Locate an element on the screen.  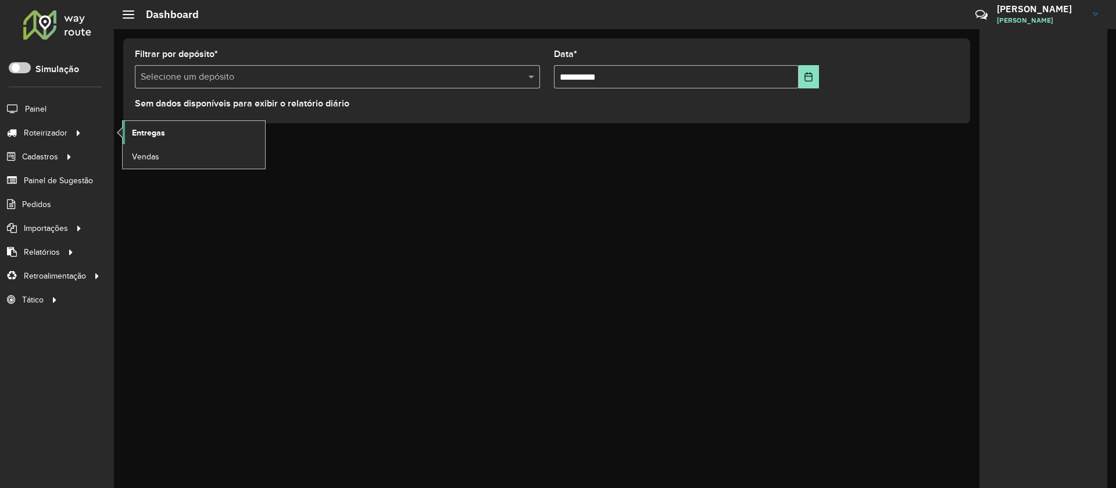
span: Pedidos is located at coordinates (37, 204).